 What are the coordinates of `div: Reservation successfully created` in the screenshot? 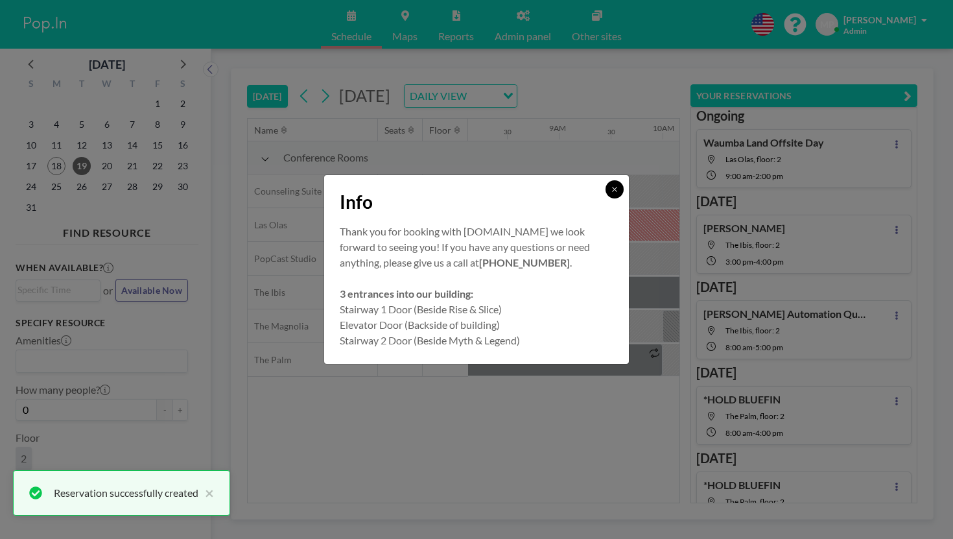 It's located at (126, 493).